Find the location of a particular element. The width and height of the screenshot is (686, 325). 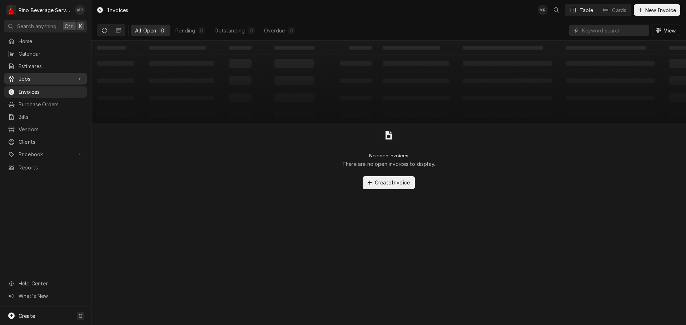

span: Bills is located at coordinates (51, 117).